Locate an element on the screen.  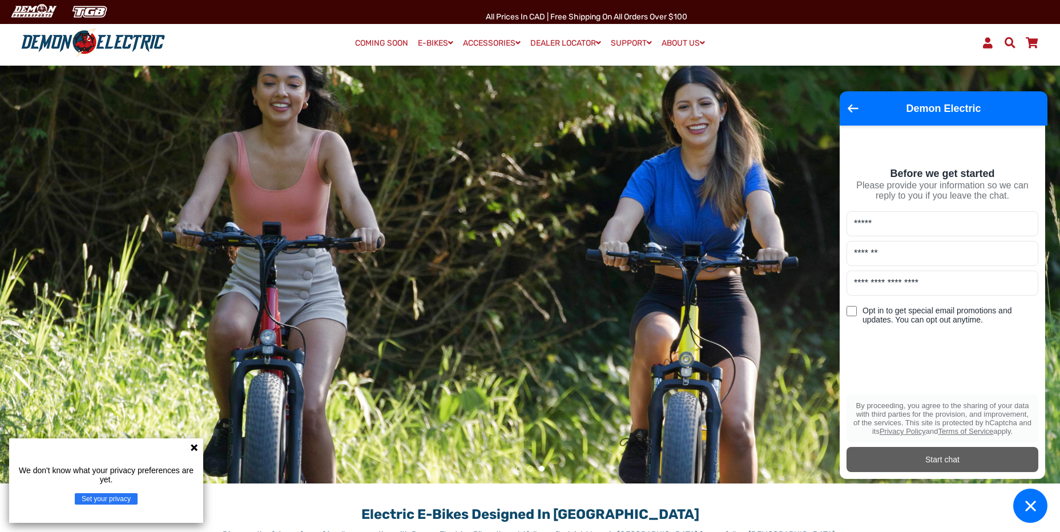
a: ACCESSORIES is located at coordinates (491, 43).